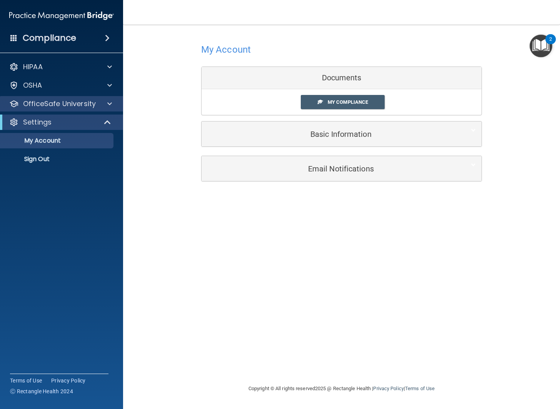  Describe the element at coordinates (348, 102) in the screenshot. I see `span: My Compliance` at that location.